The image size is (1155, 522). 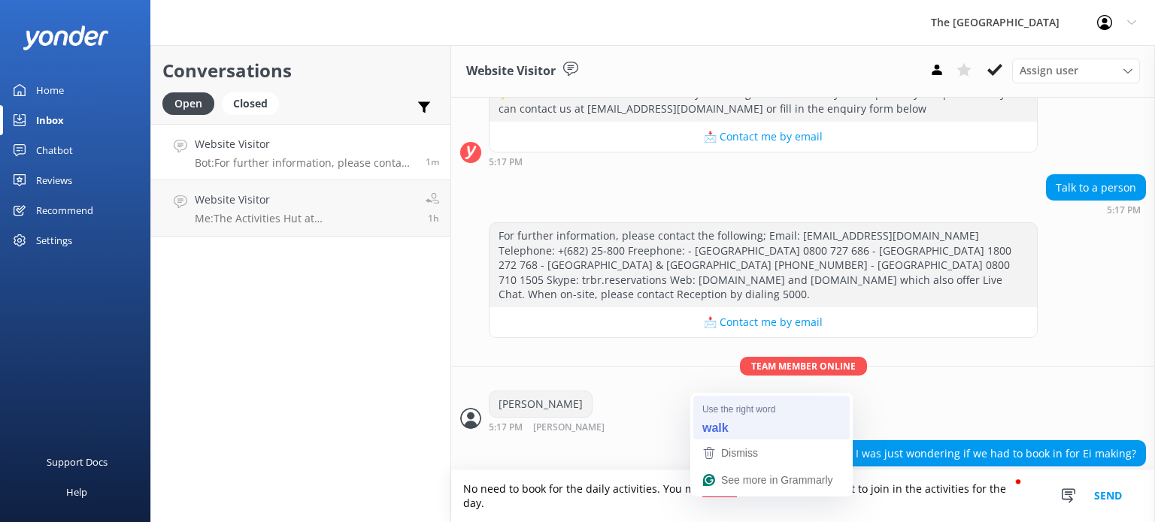 I want to click on span: Team member online, so click(x=803, y=366).